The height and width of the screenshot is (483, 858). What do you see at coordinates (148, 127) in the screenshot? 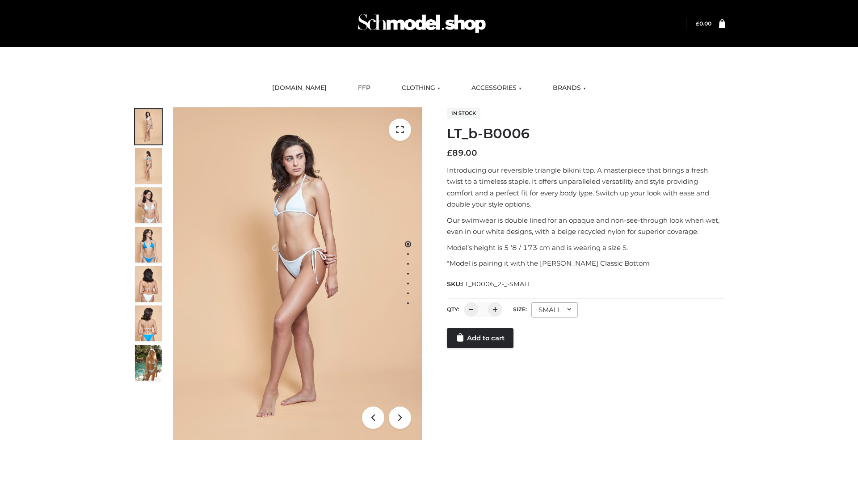
I see `img: ArielClassicBikiniTop_CloudNine_AzureSky_OW114ECO_1-scaled.jpg` at bounding box center [148, 127].